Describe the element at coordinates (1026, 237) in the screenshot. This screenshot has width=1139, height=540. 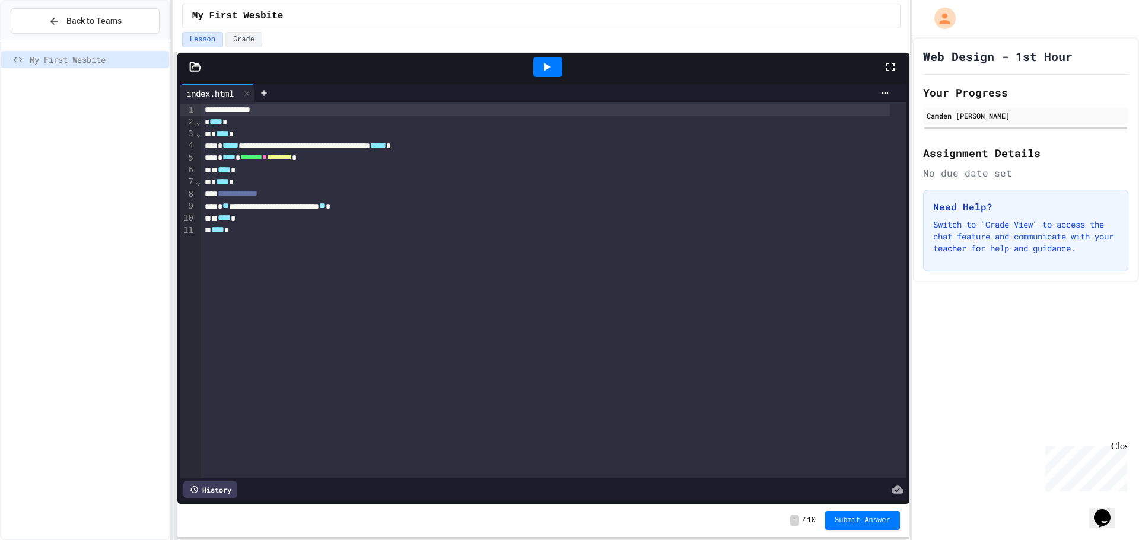
I see `p: Switch to "Grade View" to access the chat feature and communicate with your teacher for help and ...` at that location.